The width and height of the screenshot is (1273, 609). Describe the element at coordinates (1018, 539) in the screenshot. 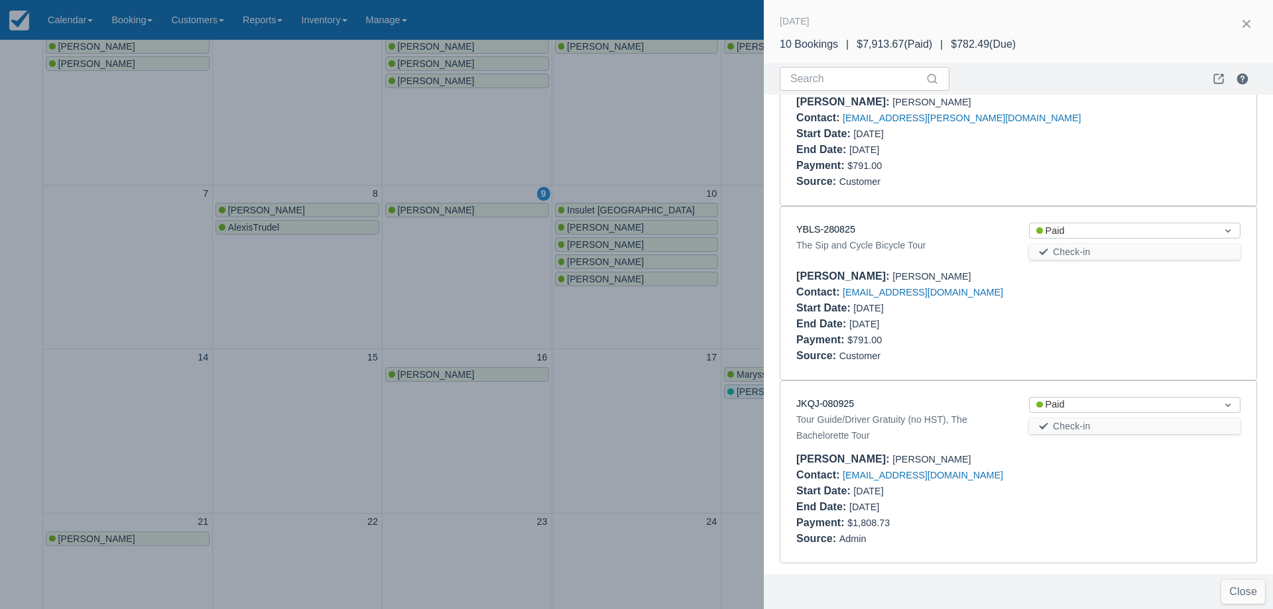

I see `div: Admin` at that location.